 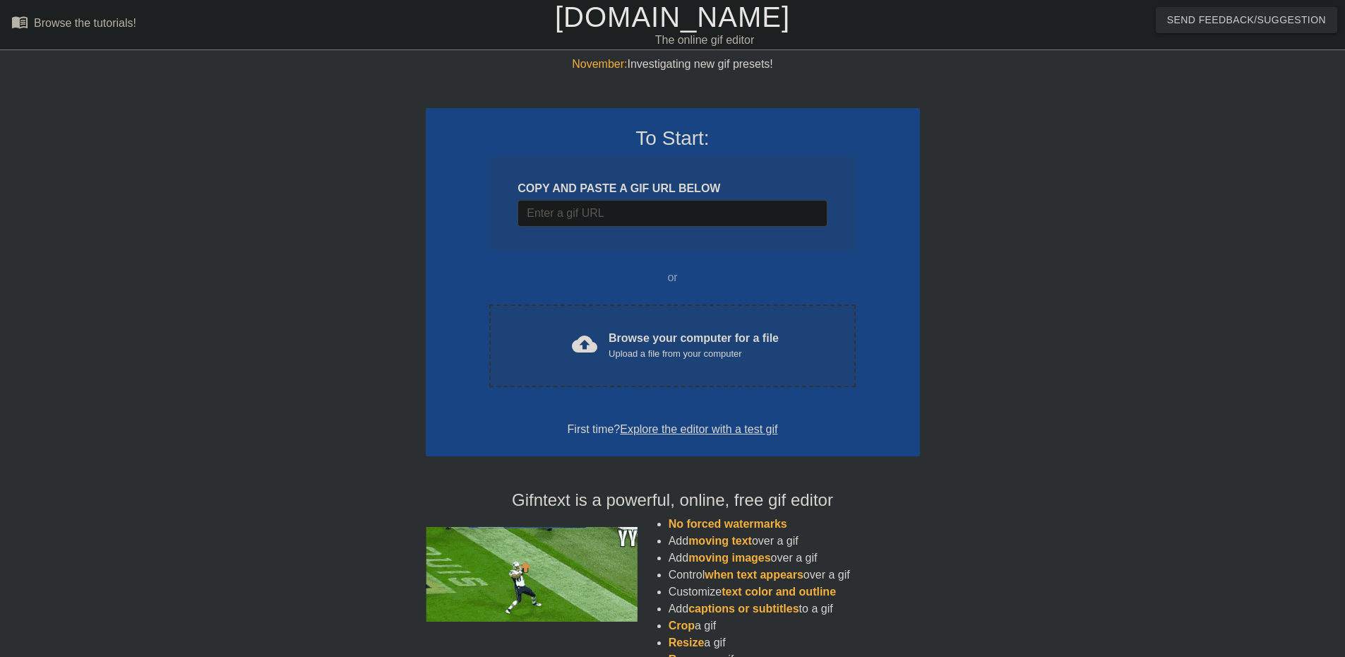 I want to click on li: Customize, so click(x=794, y=592).